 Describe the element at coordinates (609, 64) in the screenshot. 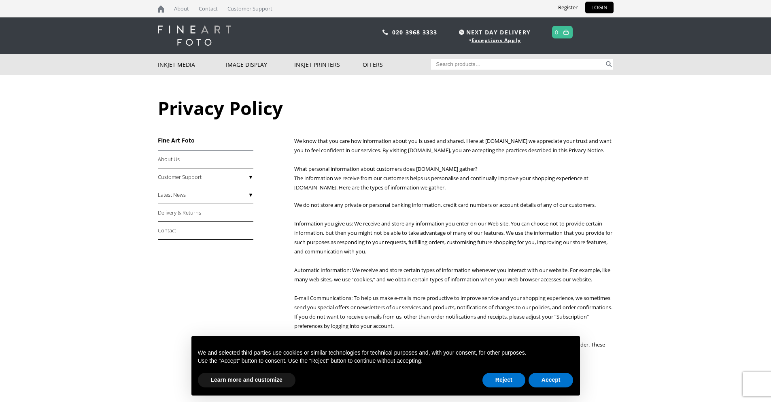

I see `button: Search` at that location.